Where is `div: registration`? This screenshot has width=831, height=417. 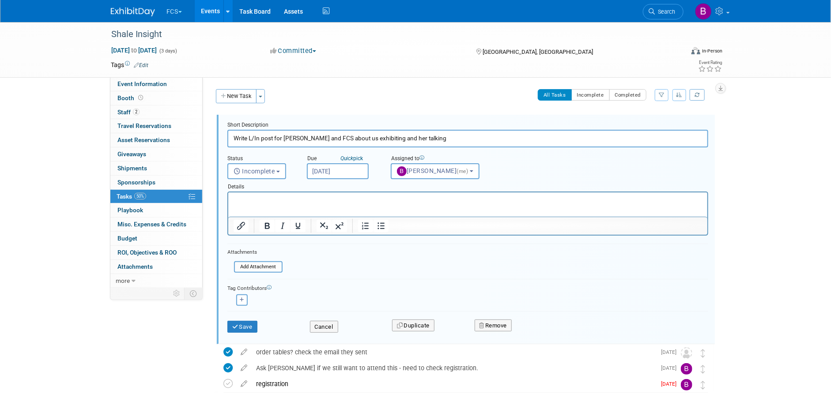
div: registration is located at coordinates (454, 384).